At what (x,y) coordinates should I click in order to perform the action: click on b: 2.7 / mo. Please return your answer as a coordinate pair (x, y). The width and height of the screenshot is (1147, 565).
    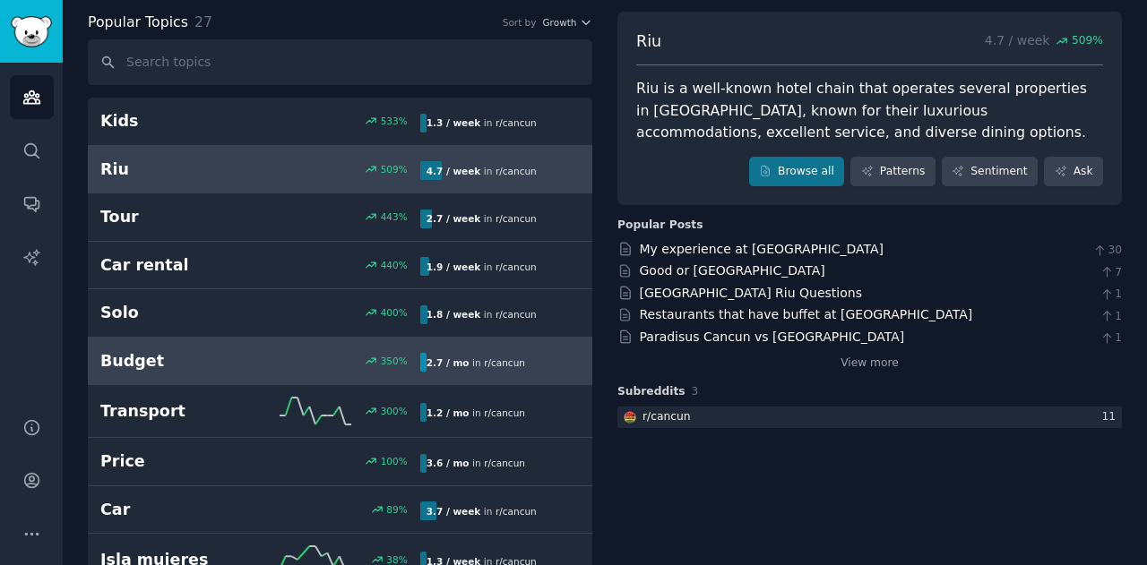
    Looking at the image, I should click on (448, 363).